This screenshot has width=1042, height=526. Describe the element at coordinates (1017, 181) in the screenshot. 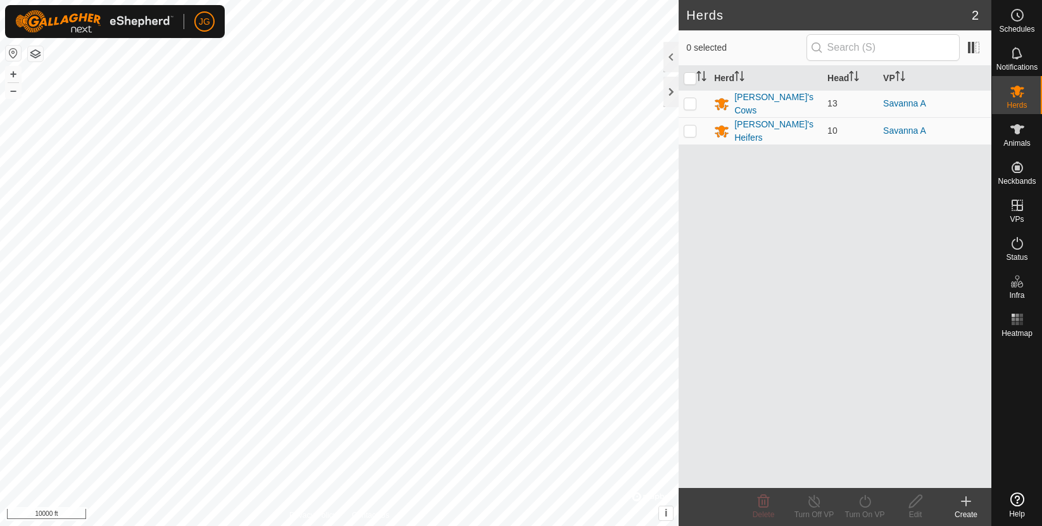

I see `span: Neckbands` at that location.